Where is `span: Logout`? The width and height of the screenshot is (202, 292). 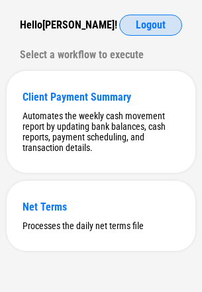 span: Logout is located at coordinates (150, 25).